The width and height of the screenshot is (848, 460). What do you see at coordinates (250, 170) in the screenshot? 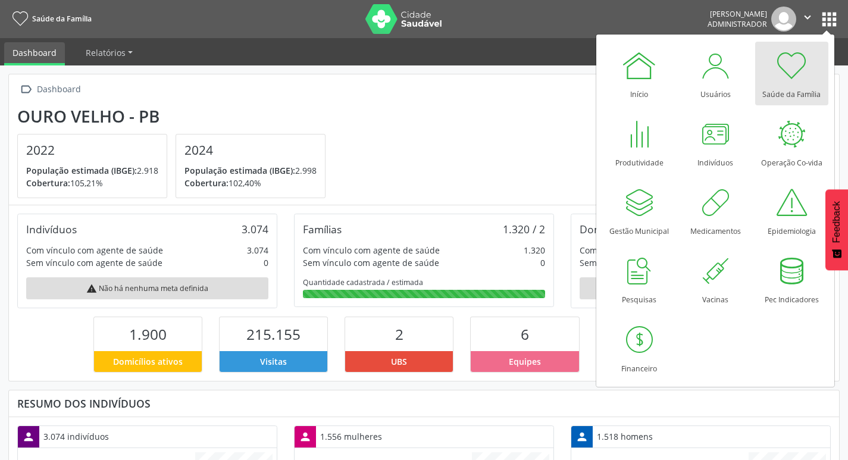
I see `p: 2.998` at bounding box center [250, 170].